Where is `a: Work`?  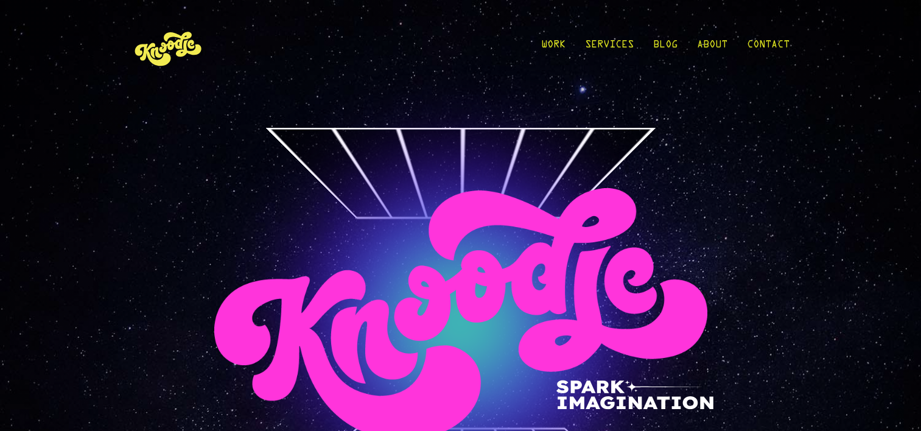
a: Work is located at coordinates (553, 47).